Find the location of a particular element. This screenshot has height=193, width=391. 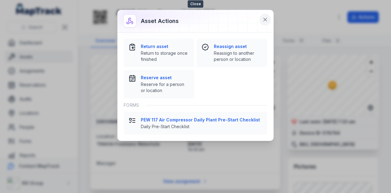

span: Return to storage once finished is located at coordinates (165, 56).